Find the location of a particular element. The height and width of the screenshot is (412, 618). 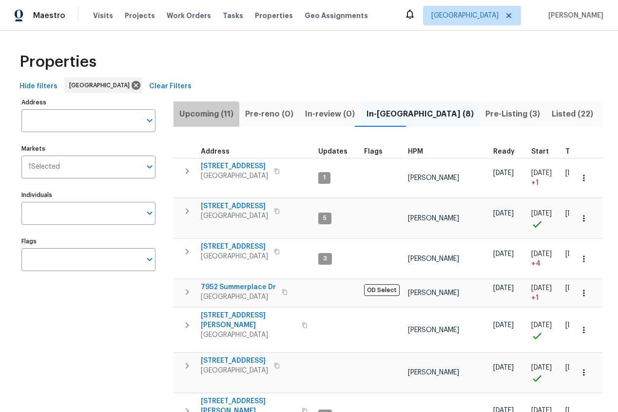

span: Updates is located at coordinates (333, 152).